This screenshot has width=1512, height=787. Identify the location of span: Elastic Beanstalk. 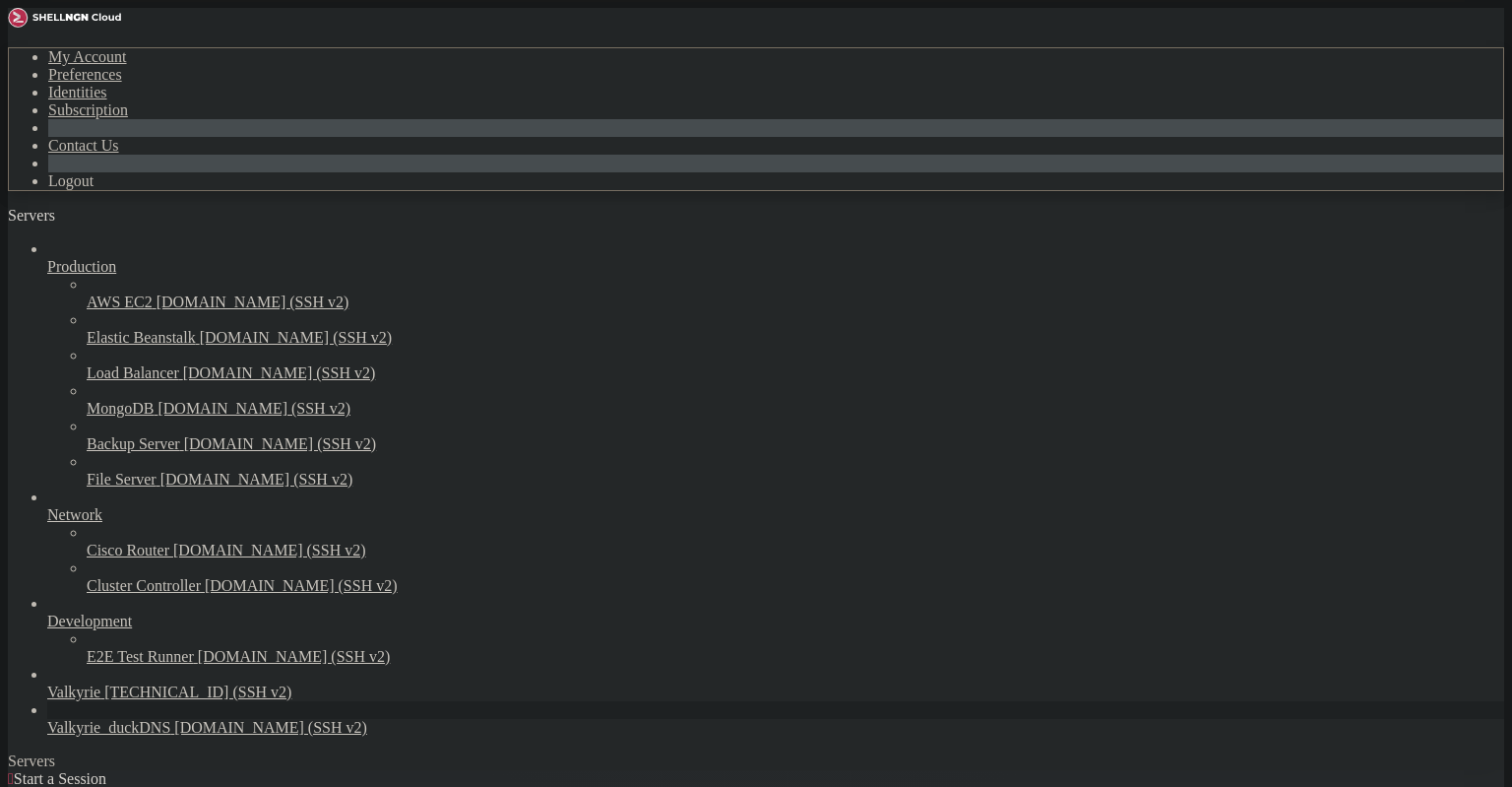
(141, 336).